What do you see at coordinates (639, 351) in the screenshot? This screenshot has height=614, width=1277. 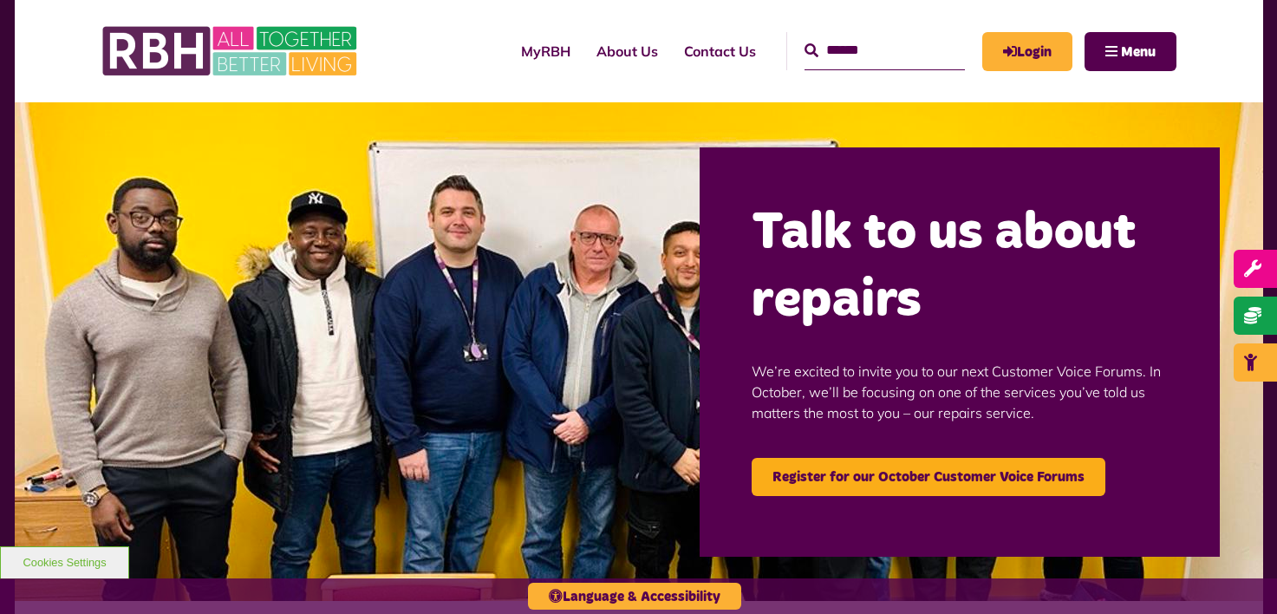 I see `img: Group photo of customers and colleagues at the Lighthouse Project` at bounding box center [639, 351].